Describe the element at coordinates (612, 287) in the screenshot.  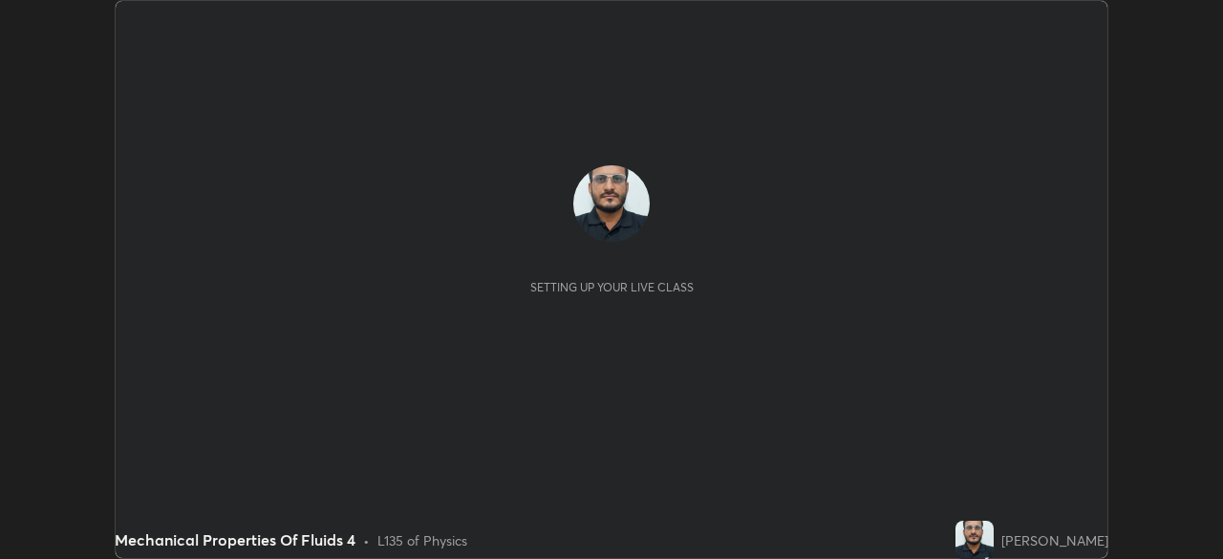
I see `div: Setting up your live class` at that location.